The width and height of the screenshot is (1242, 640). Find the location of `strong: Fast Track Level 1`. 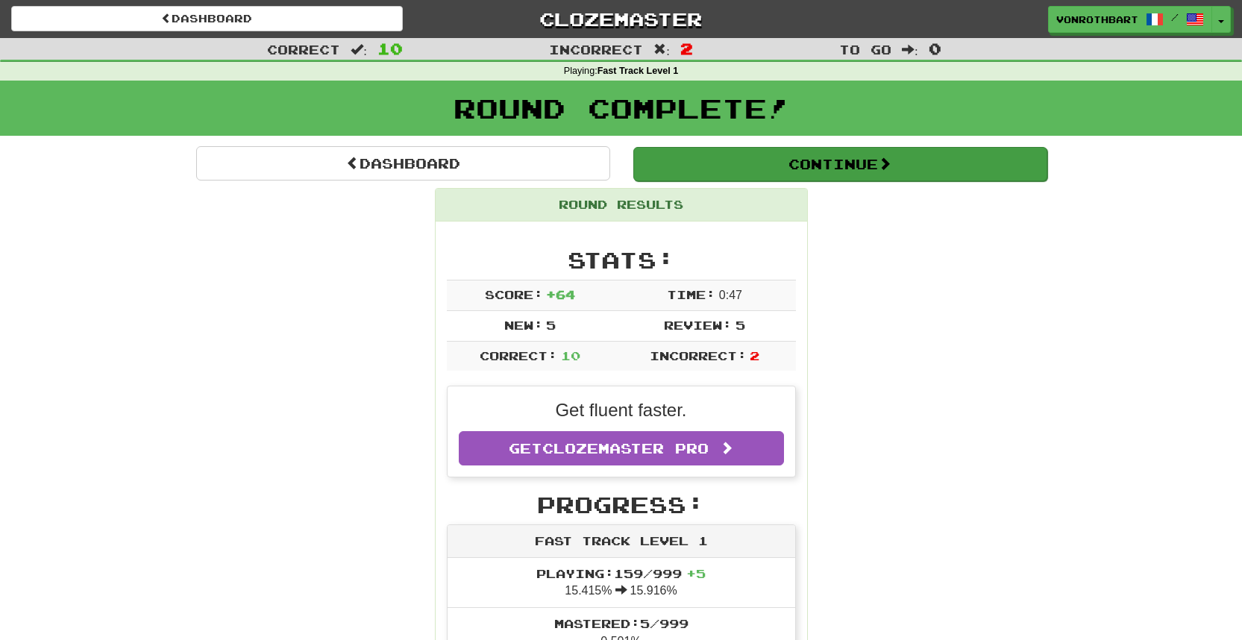

strong: Fast Track Level 1 is located at coordinates (638, 71).